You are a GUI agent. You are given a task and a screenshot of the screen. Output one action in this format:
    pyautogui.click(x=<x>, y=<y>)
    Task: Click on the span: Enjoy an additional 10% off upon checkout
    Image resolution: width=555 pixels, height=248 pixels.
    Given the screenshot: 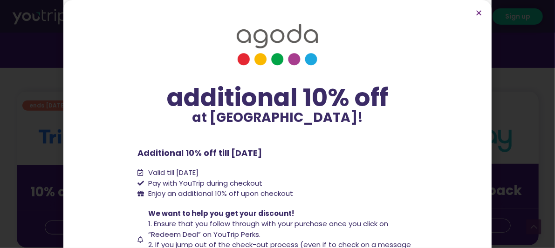 What is the action you would take?
    pyautogui.click(x=220, y=193)
    